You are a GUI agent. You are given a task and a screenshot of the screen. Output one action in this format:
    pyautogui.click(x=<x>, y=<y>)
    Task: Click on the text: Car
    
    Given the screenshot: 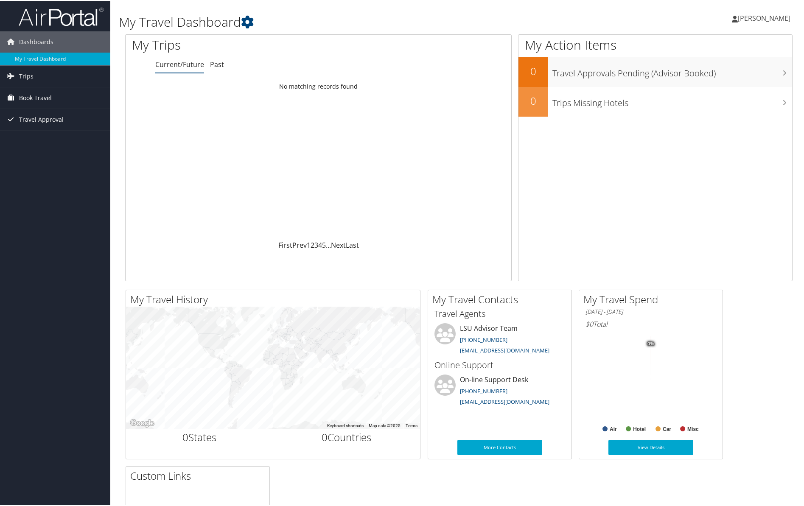 What is the action you would take?
    pyautogui.click(x=667, y=428)
    